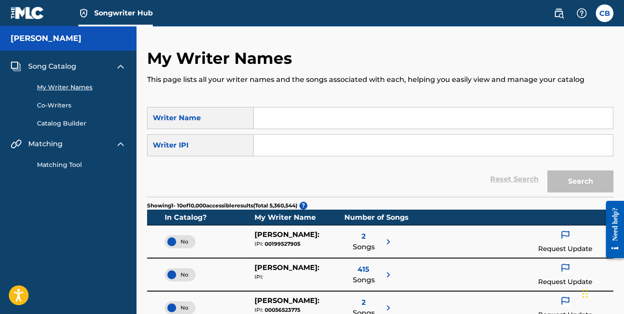  What do you see at coordinates (559, 13) in the screenshot?
I see `img: search` at bounding box center [559, 13].